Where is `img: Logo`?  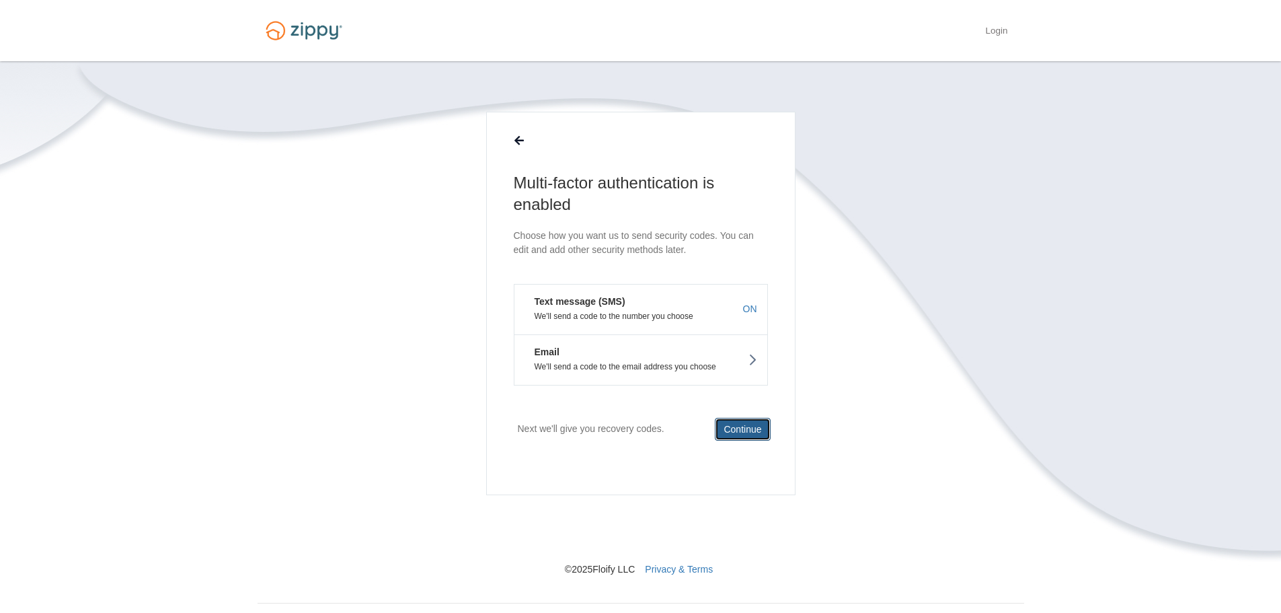
img: Logo is located at coordinates (304, 30).